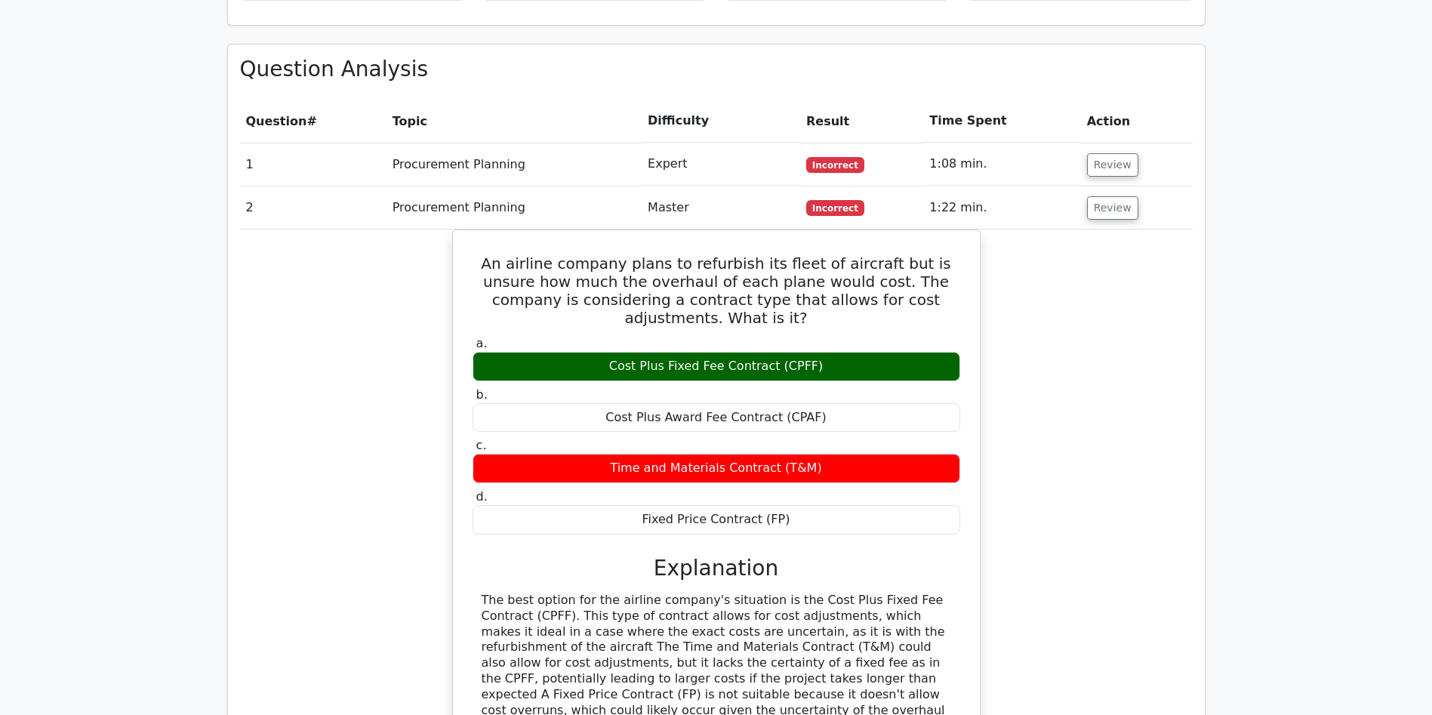  What do you see at coordinates (481, 496) in the screenshot?
I see `span: d.` at bounding box center [481, 496].